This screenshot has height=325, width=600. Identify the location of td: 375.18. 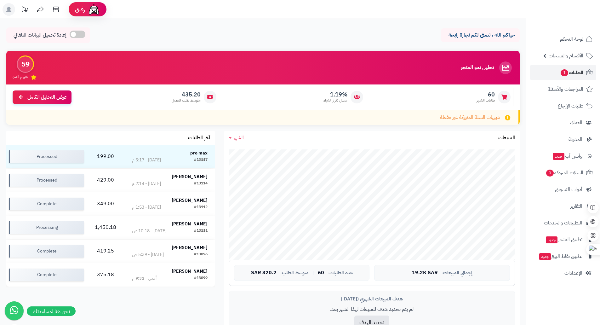
(105, 275).